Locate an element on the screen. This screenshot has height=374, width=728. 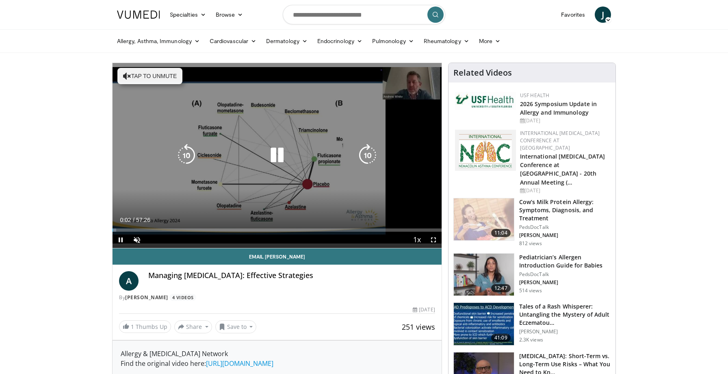
span: J is located at coordinates (603, 15).